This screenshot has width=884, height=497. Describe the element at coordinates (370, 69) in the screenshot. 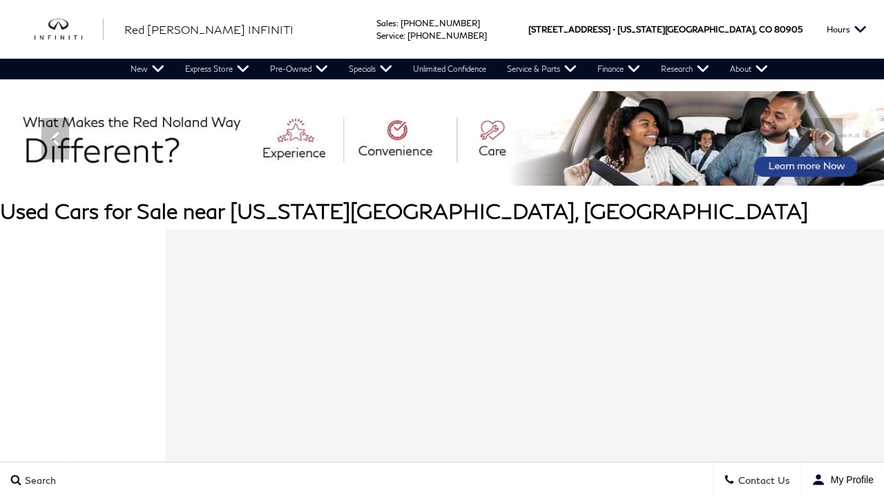

I see `a: Specials` at that location.